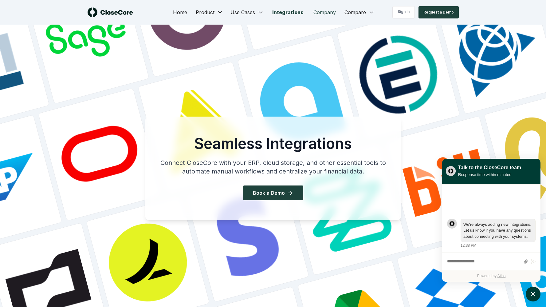  What do you see at coordinates (491, 220) in the screenshot?
I see `div: atlas-window` at bounding box center [491, 220].